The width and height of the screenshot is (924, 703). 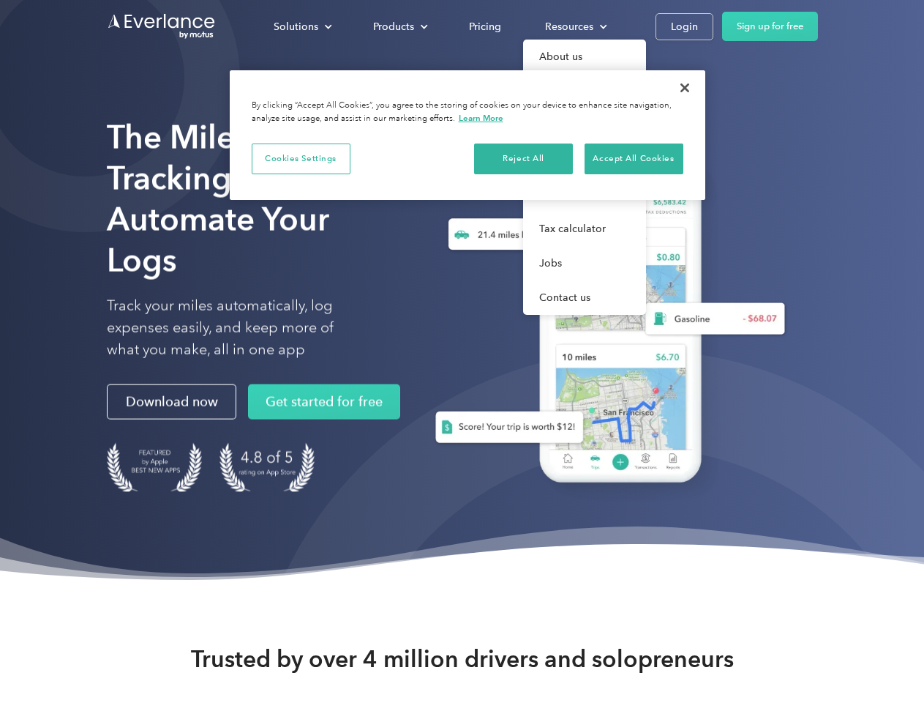 What do you see at coordinates (604, 321) in the screenshot?
I see `img: Everlance, mileage tracker app, expense tracking app` at bounding box center [604, 321].